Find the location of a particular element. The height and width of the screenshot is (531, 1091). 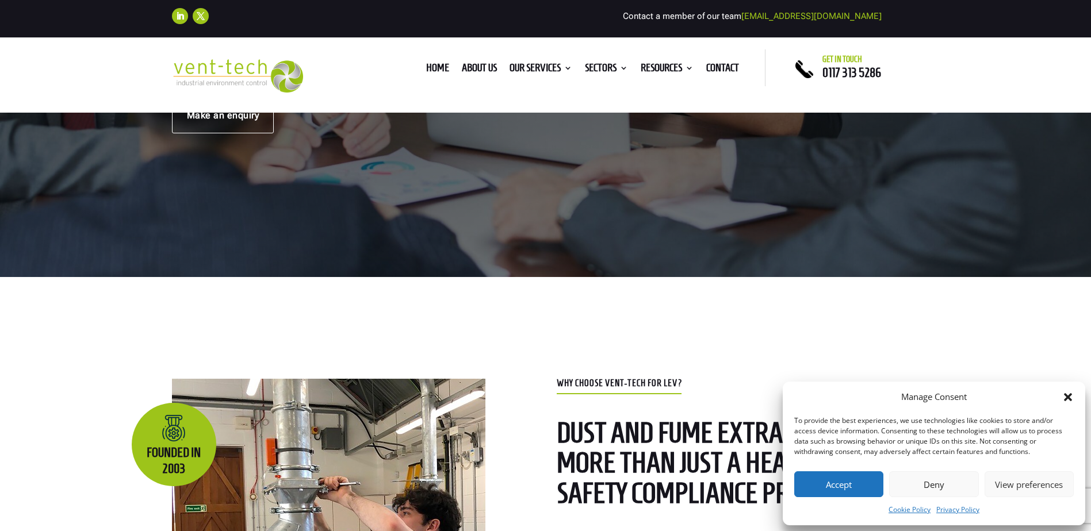

a: 0117 313 5286 is located at coordinates (852, 72).